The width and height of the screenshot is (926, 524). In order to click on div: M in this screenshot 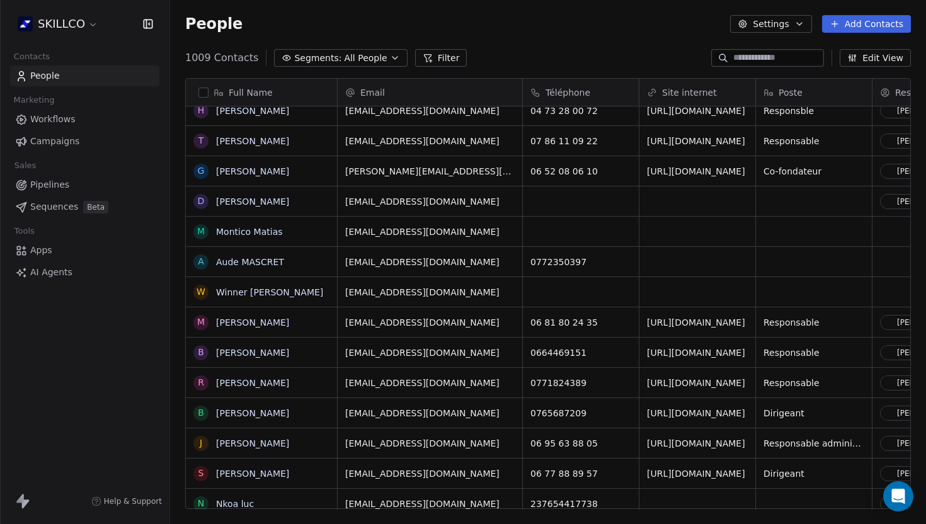, I will do `click(201, 322)`.